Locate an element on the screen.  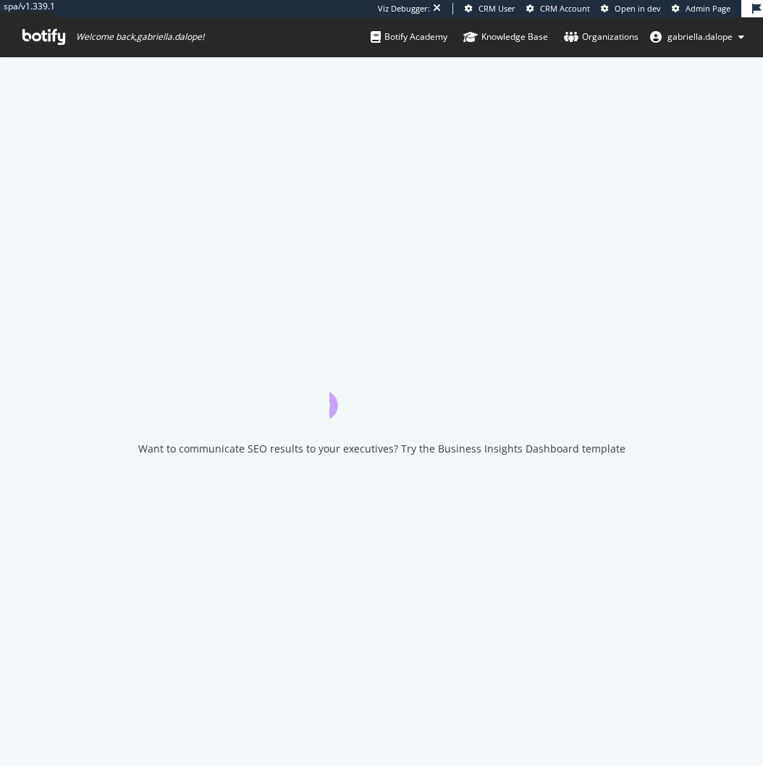
div: Botify Academy is located at coordinates (409, 37).